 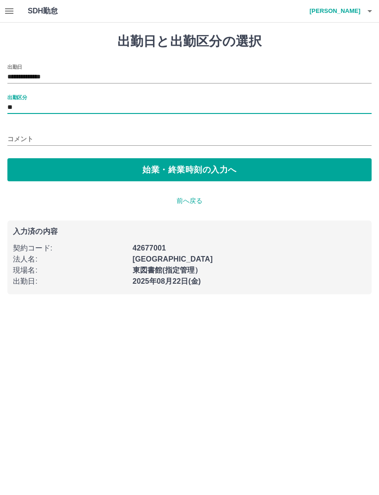 I want to click on p: 契約コード :, so click(x=70, y=248).